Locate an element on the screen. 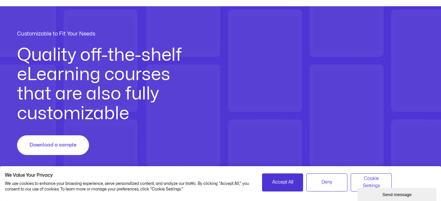 Image resolution: width=441 pixels, height=201 pixels. span: Accept All is located at coordinates (283, 182).